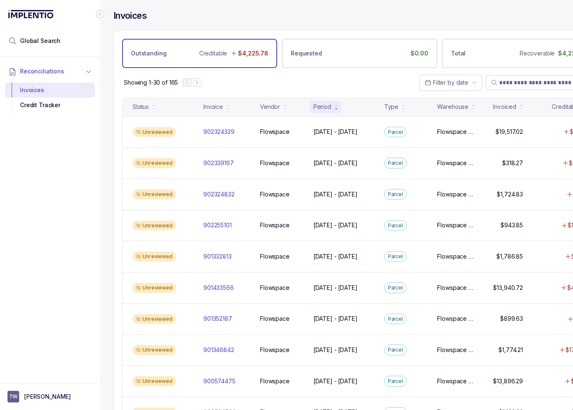 This screenshot has width=573, height=410. What do you see at coordinates (306, 53) in the screenshot?
I see `p: Requested` at bounding box center [306, 53].